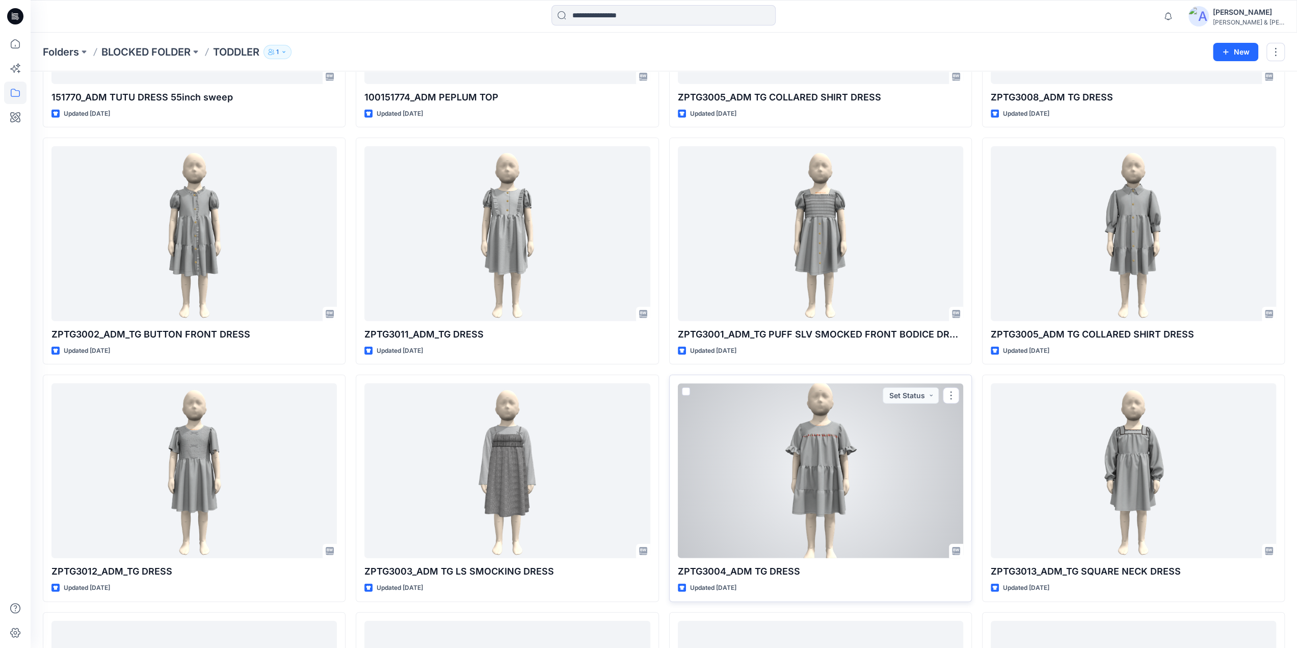 The width and height of the screenshot is (1297, 648). What do you see at coordinates (194, 334) in the screenshot?
I see `p: ZPTG3002_ADM_TG BUTTON FRONT DRESS` at bounding box center [194, 334].